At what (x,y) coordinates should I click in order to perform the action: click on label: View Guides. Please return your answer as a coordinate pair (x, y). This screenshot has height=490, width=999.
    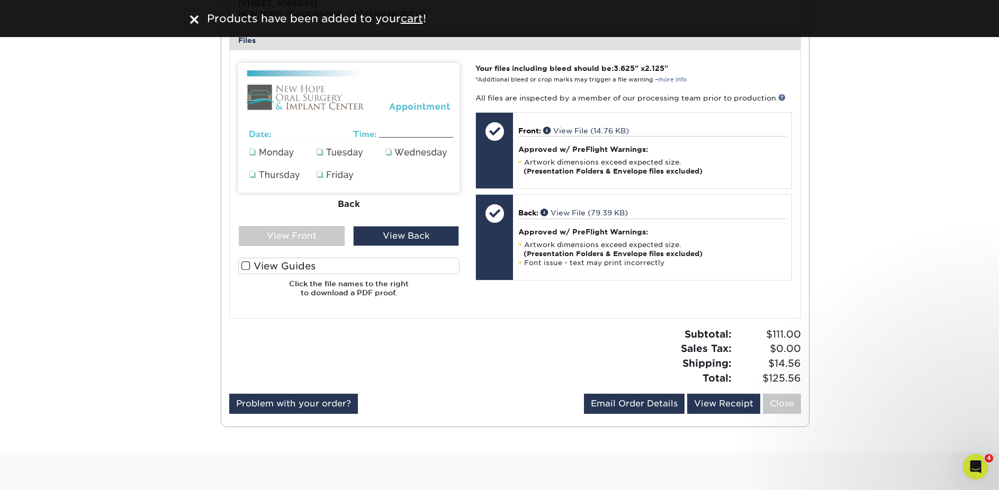
    Looking at the image, I should click on (349, 266).